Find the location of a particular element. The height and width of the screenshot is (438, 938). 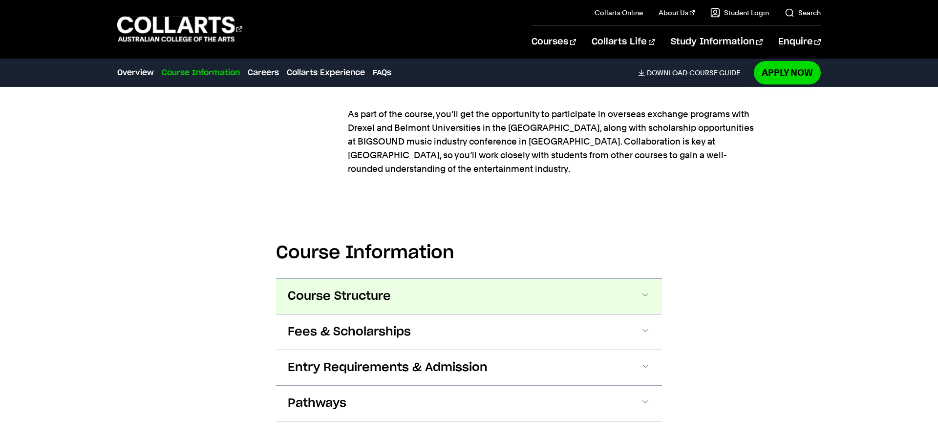

button: Pathways is located at coordinates (469, 404).